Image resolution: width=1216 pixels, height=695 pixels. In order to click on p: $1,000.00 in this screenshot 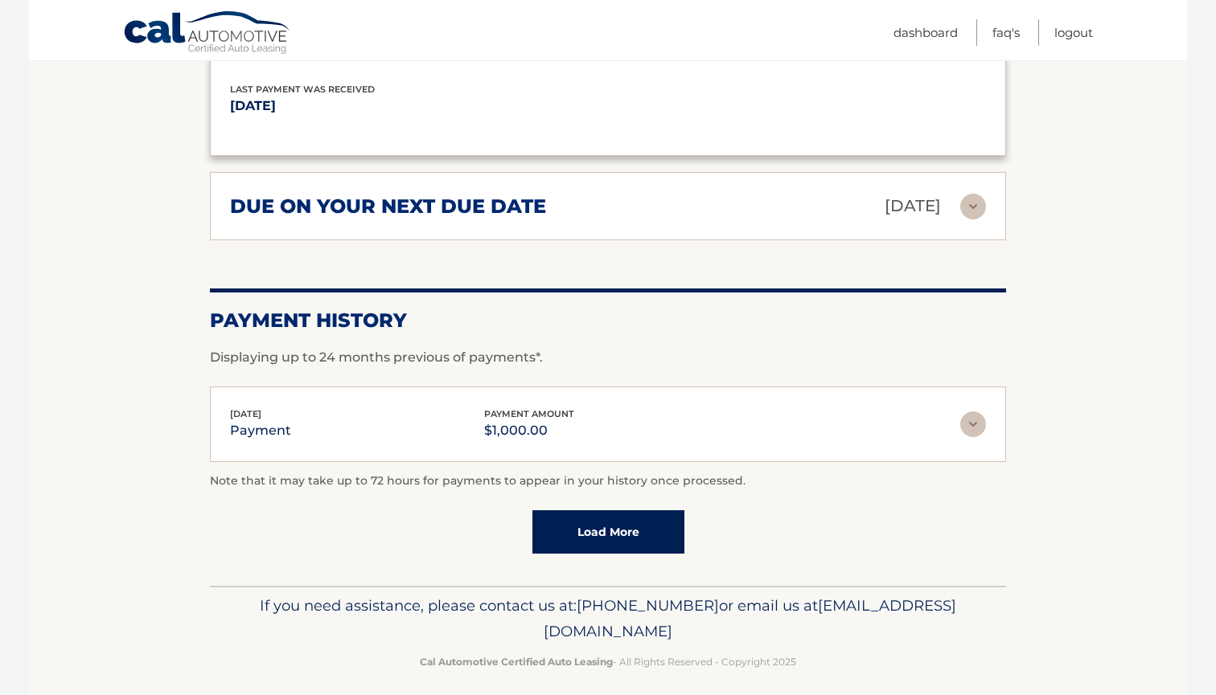, I will do `click(529, 431)`.